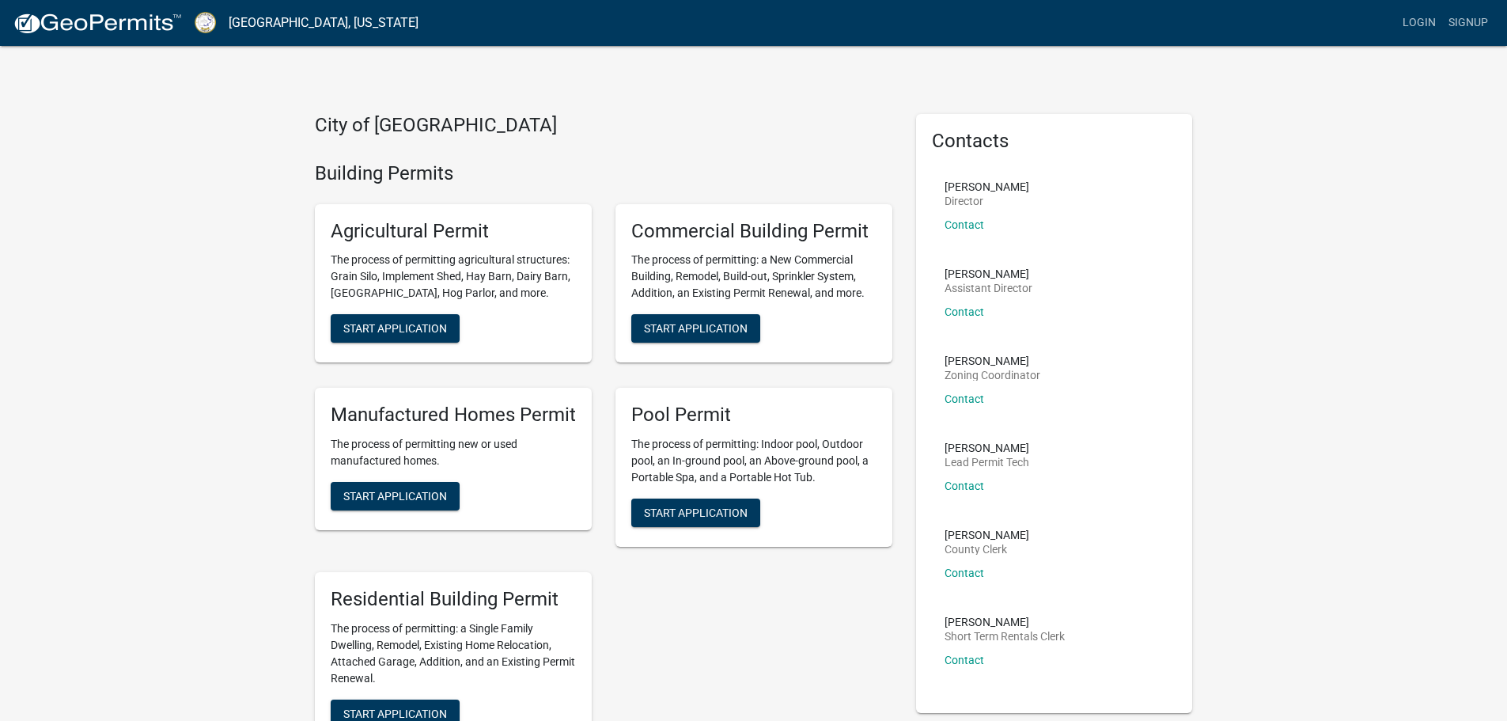 This screenshot has height=721, width=1507. What do you see at coordinates (988, 288) in the screenshot?
I see `p: Assistant Director` at bounding box center [988, 288].